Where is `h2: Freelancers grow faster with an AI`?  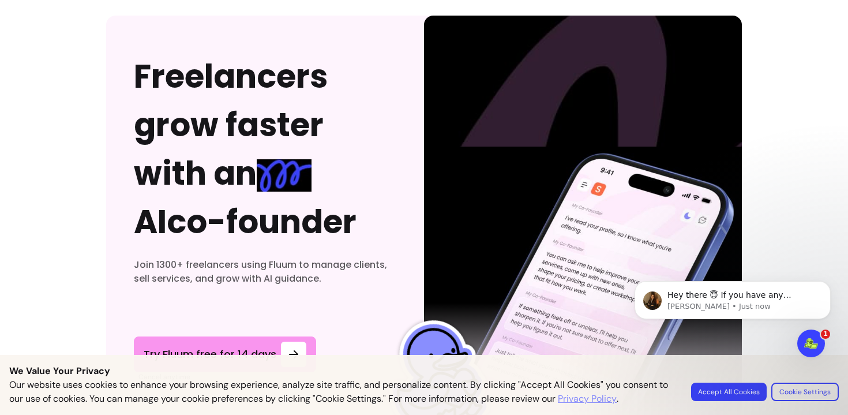
h2: Freelancers grow faster with an AI is located at coordinates (265, 149).